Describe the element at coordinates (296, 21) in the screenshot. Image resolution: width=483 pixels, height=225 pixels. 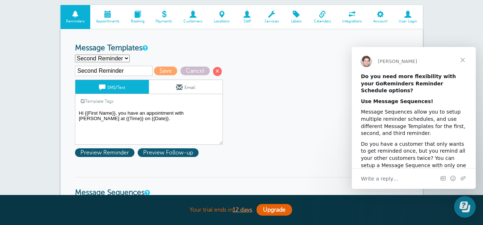
I see `span: Labels` at that location.